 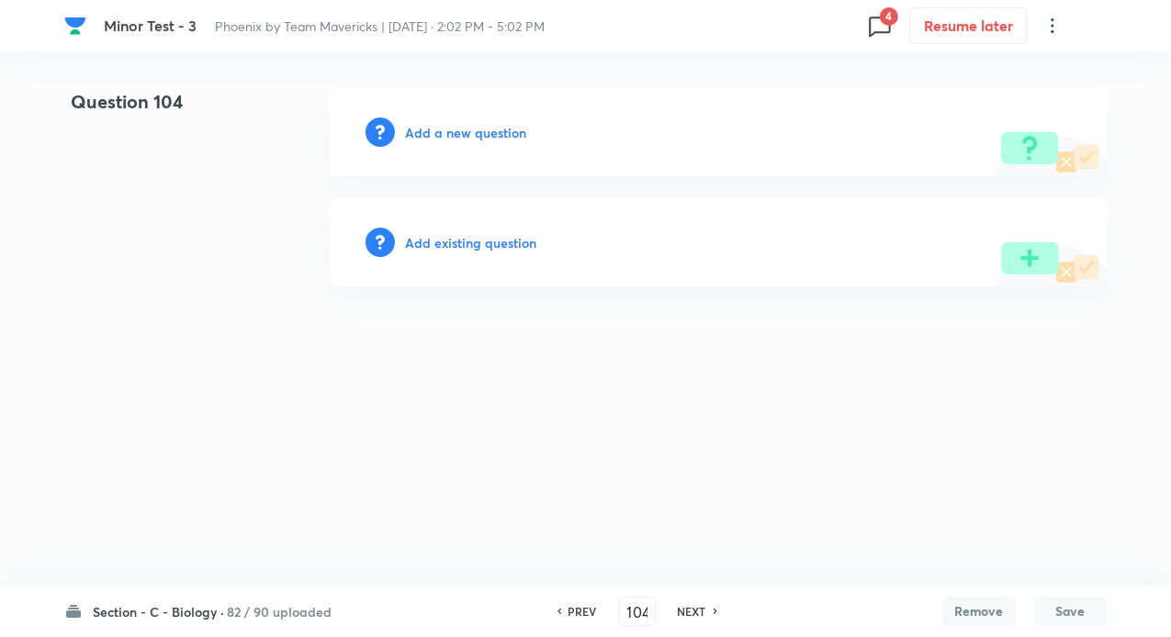 I want to click on h6: NEXT, so click(x=691, y=611).